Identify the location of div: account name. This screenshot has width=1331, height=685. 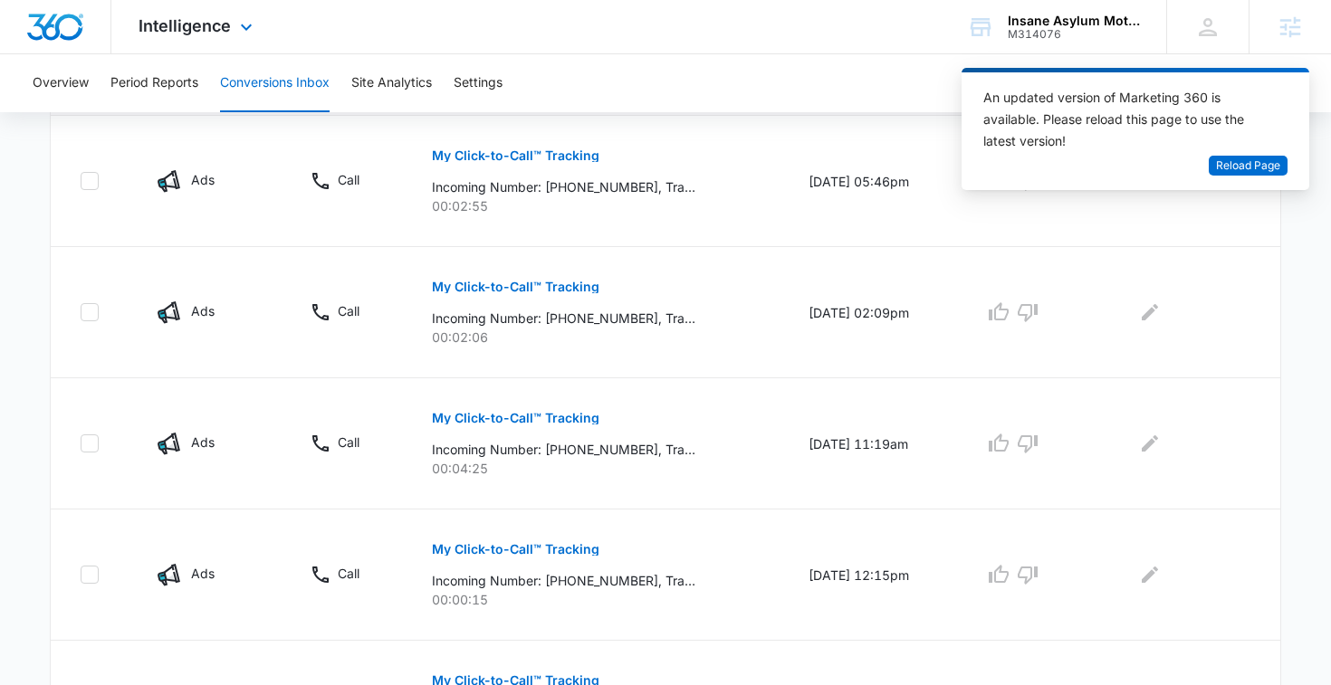
(1074, 21).